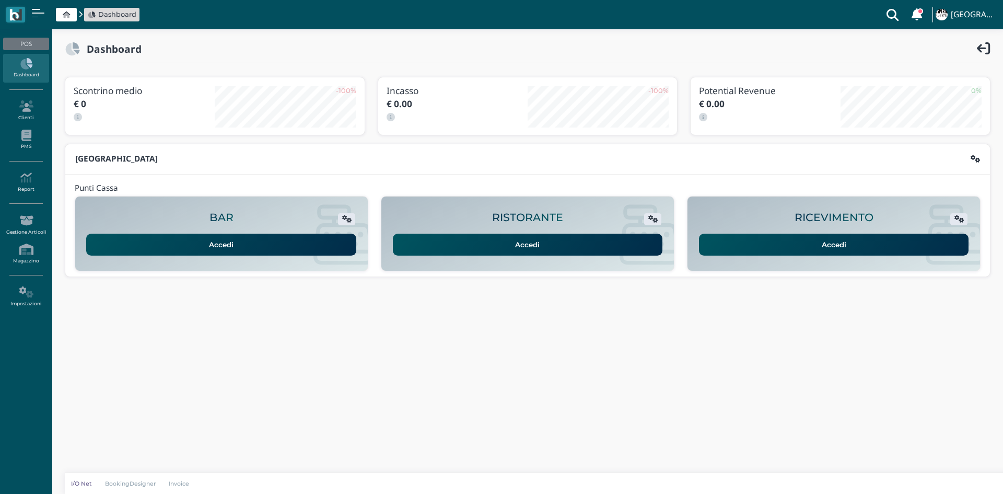 The height and width of the screenshot is (494, 1003). I want to click on span: Dashboard, so click(117, 14).